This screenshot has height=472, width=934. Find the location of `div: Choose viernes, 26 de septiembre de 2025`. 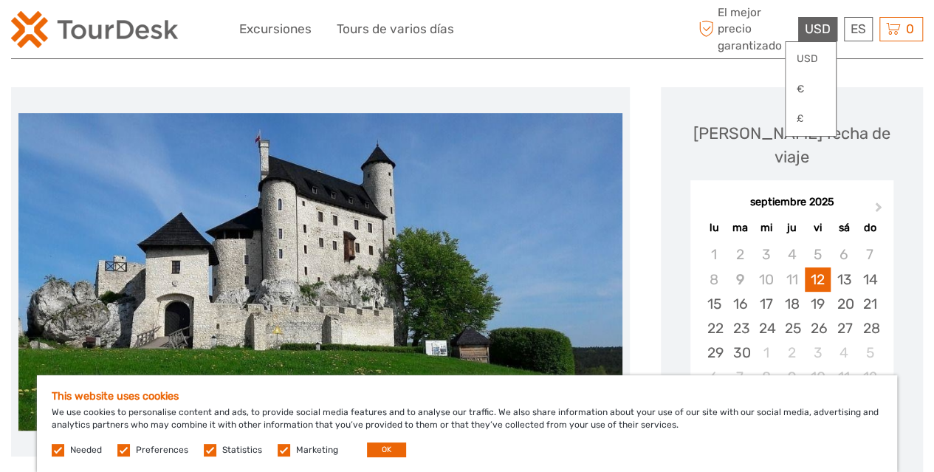

div: Choose viernes, 26 de septiembre de 2025 is located at coordinates (817, 328).